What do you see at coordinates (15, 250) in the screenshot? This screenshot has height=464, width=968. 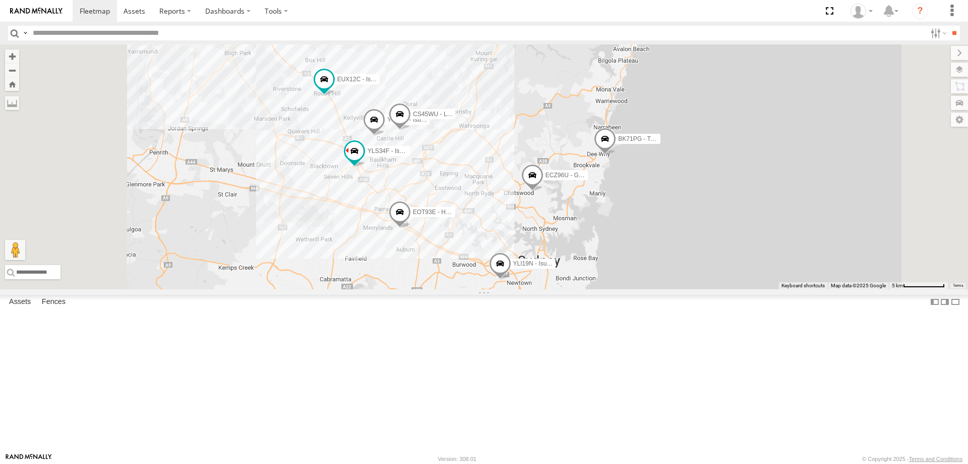 I see `button: Drag Pegman onto the map to open Street View` at bounding box center [15, 250].